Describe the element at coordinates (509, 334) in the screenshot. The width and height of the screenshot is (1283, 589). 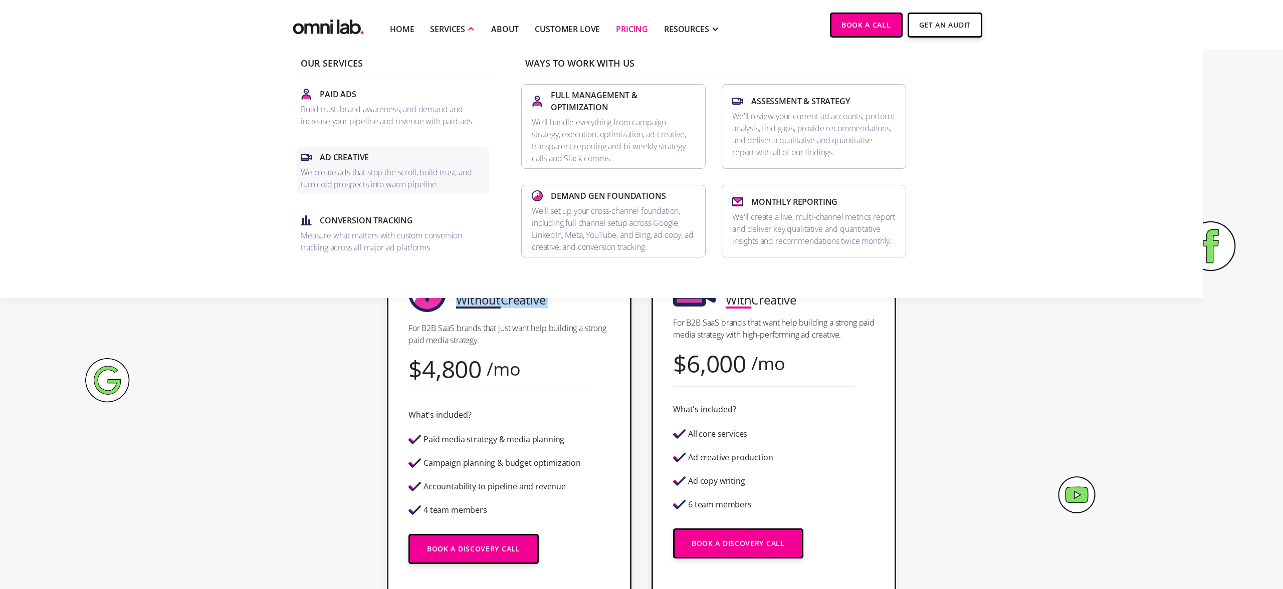
I see `p: For B2B SaaS brands that just want help building a strong paid media strategy.` at that location.